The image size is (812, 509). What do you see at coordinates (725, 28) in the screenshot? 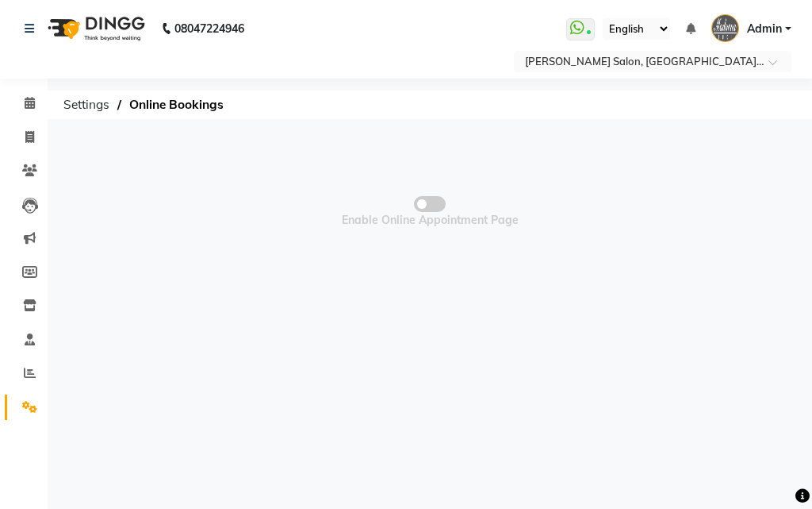
I see `img: Admin` at bounding box center [725, 28].